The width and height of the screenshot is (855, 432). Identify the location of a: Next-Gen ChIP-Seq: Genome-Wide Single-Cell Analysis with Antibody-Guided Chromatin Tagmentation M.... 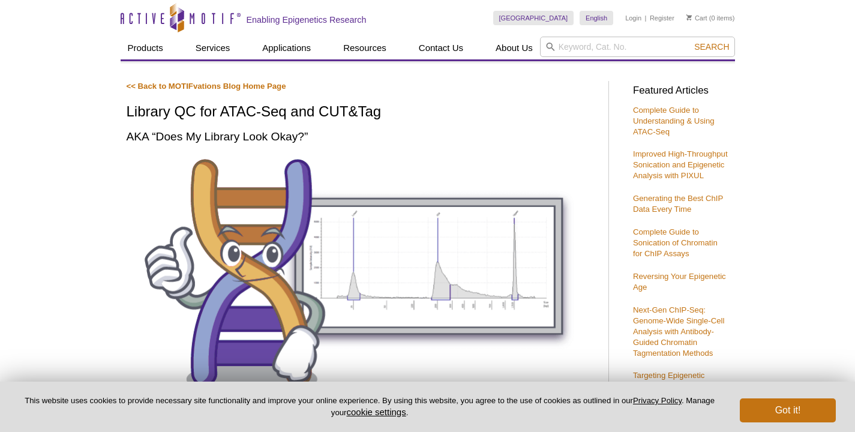
(678, 331).